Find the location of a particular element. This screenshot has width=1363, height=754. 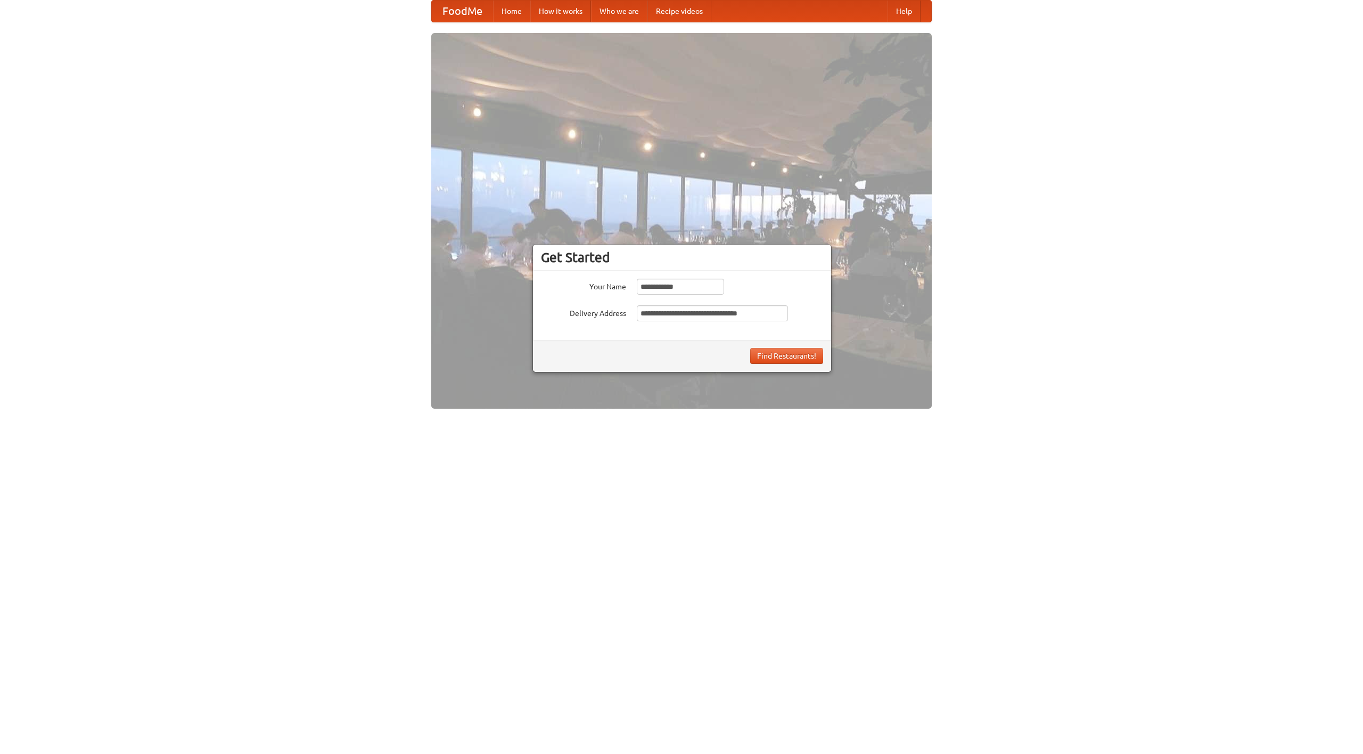

a: Help is located at coordinates (904, 11).